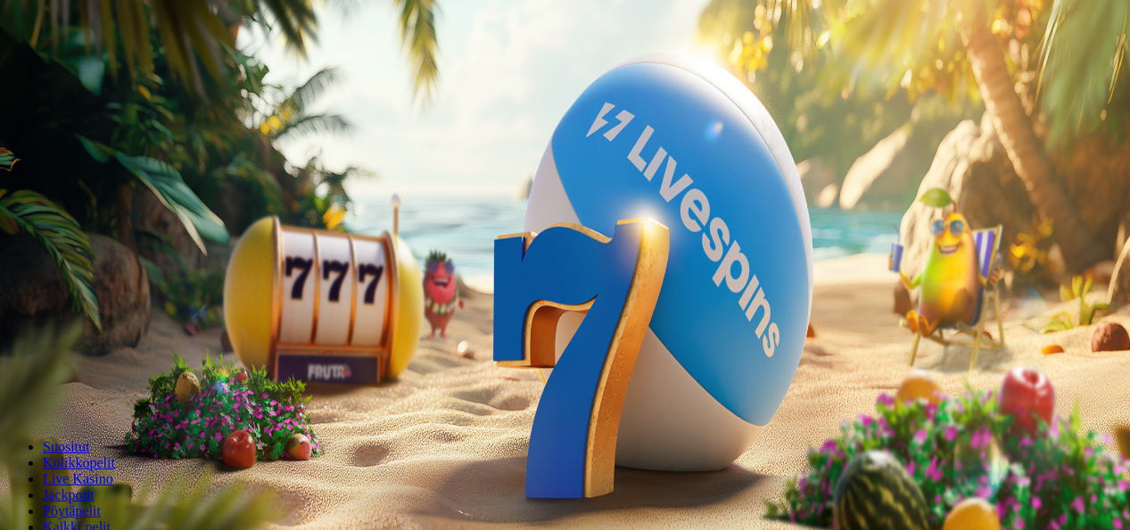 The height and width of the screenshot is (530, 1130). What do you see at coordinates (66, 446) in the screenshot?
I see `a: Suositut` at bounding box center [66, 446].